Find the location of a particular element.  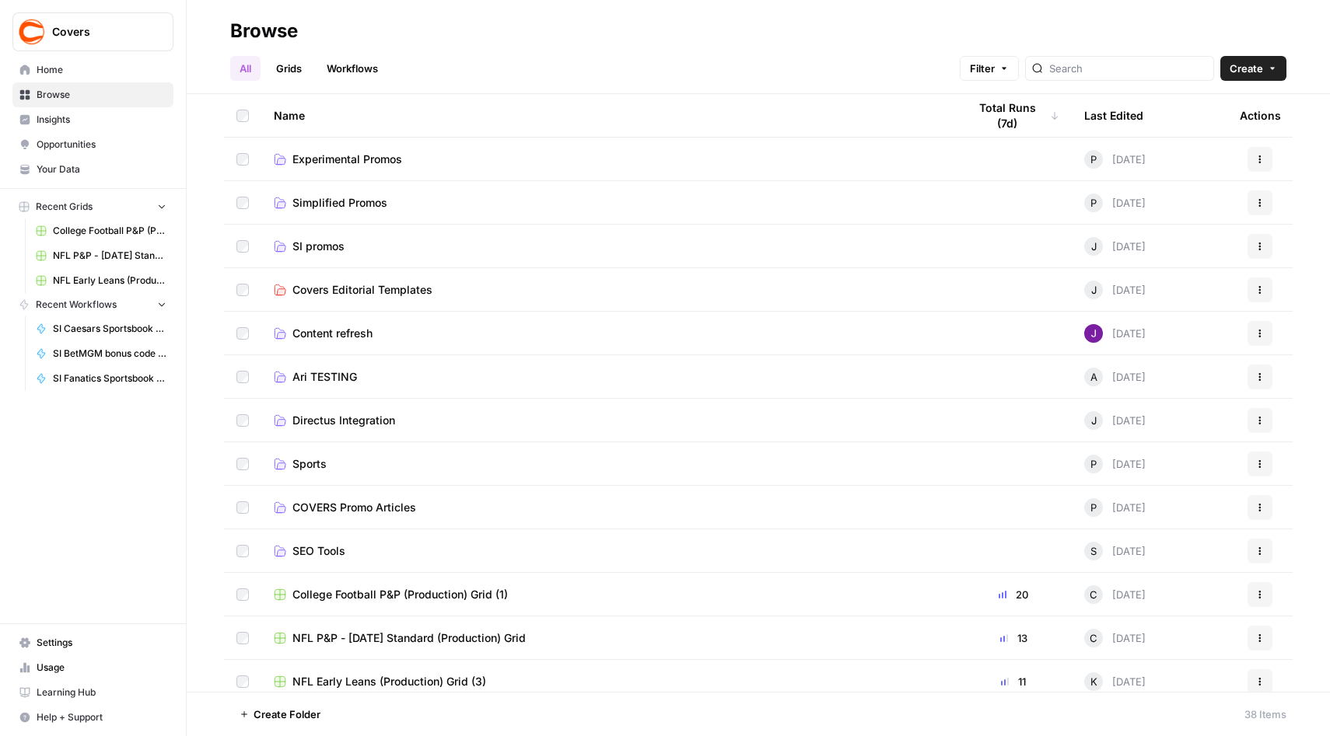

span: Recent Workflows is located at coordinates (76, 305).